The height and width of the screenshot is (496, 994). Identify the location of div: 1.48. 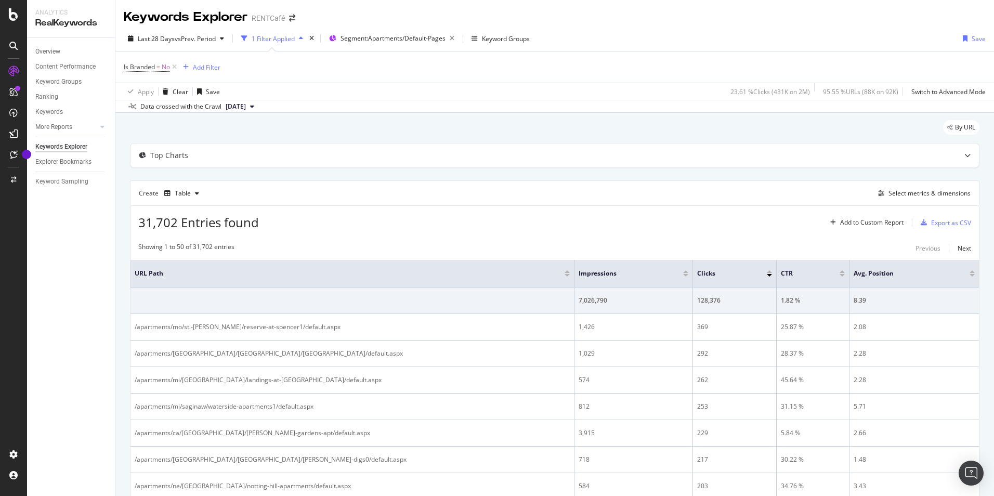
(914, 460).